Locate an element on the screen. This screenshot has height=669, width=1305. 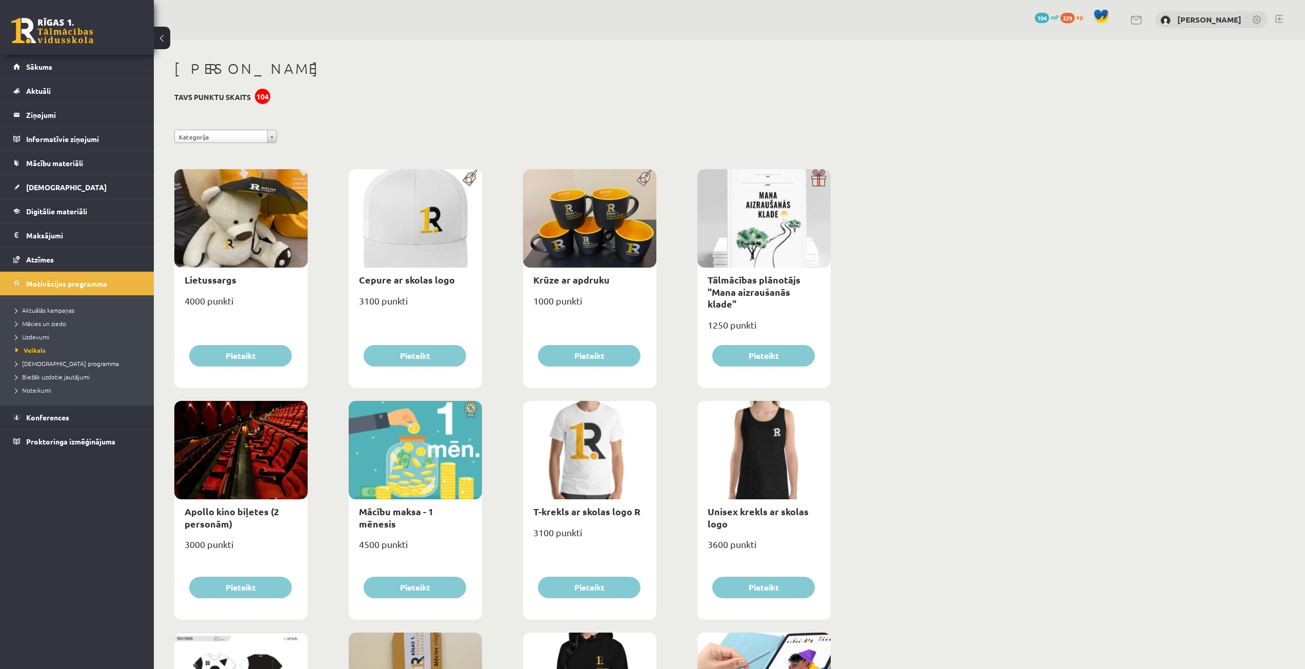
span: Noteikumi is located at coordinates (33, 390).